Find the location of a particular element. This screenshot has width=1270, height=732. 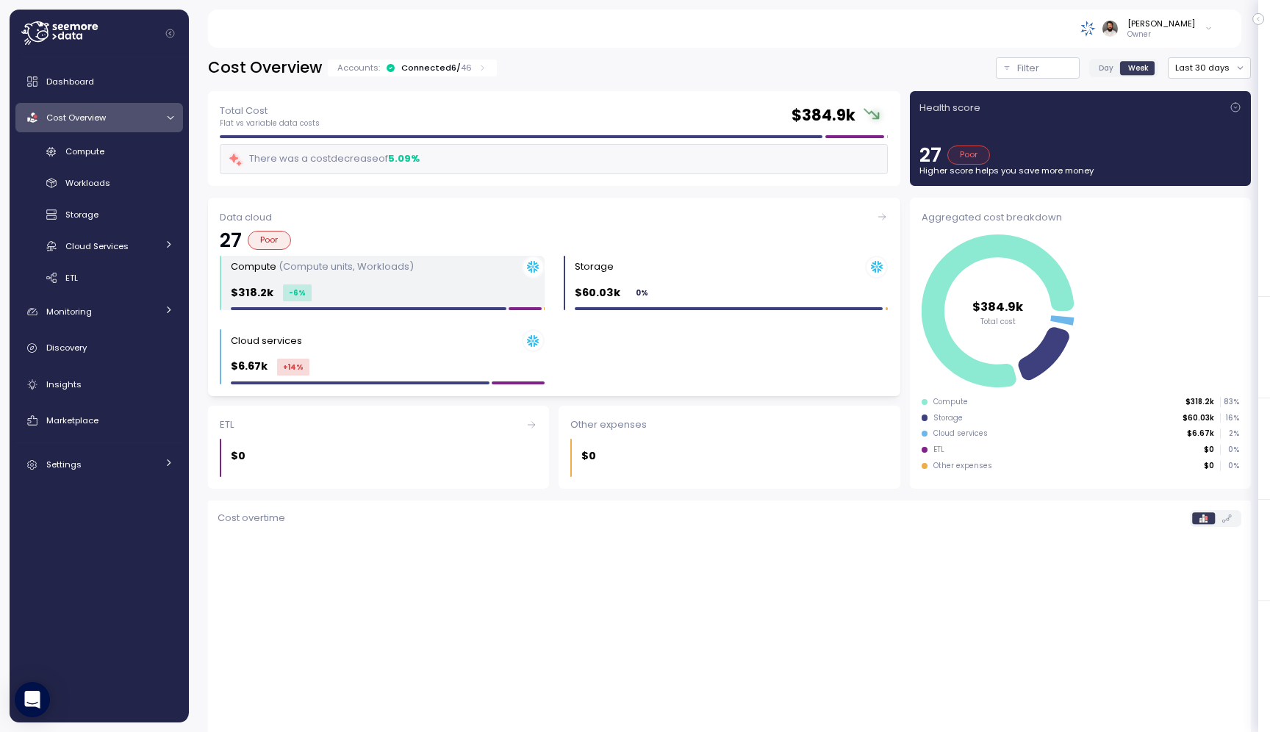

div: There was a cost decrease of is located at coordinates (323, 159).